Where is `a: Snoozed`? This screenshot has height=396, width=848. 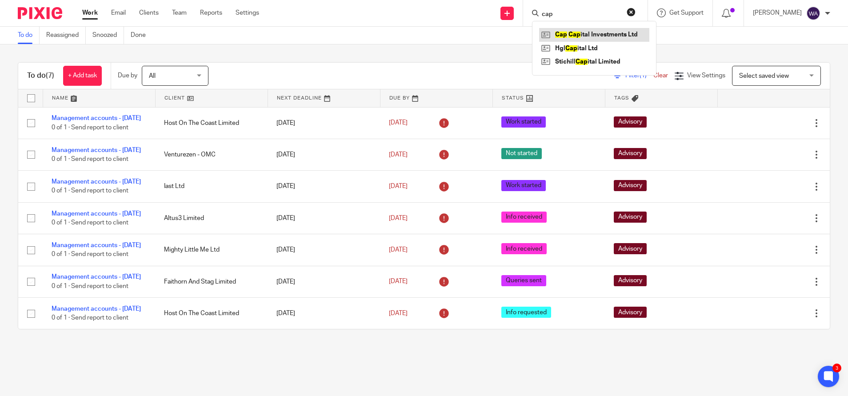
a: Snoozed is located at coordinates (108, 35).